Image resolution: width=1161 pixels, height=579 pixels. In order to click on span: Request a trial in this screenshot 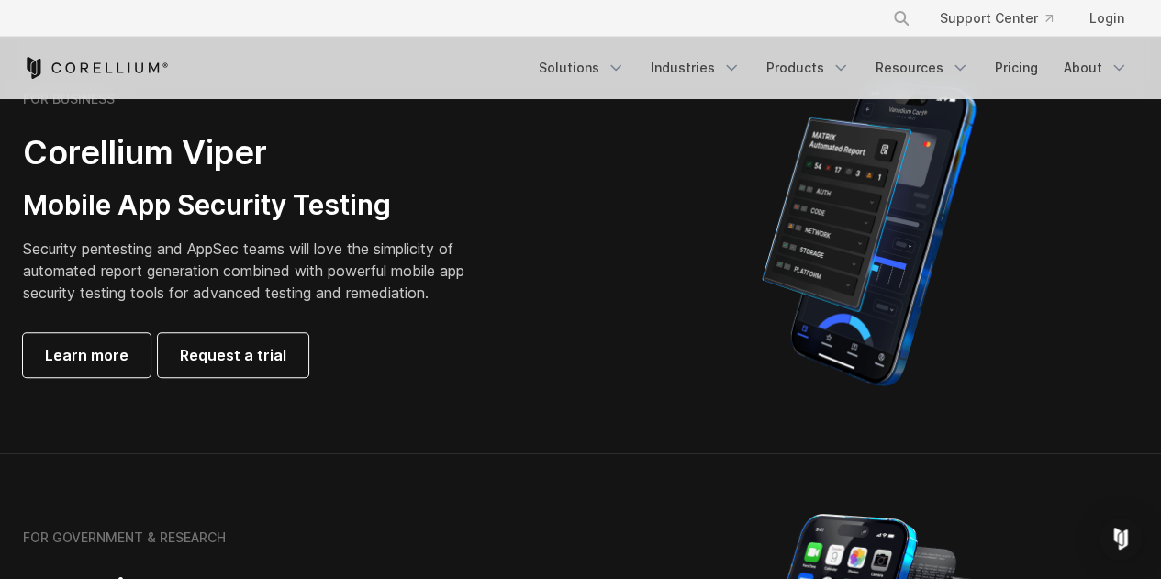, I will do `click(233, 355)`.